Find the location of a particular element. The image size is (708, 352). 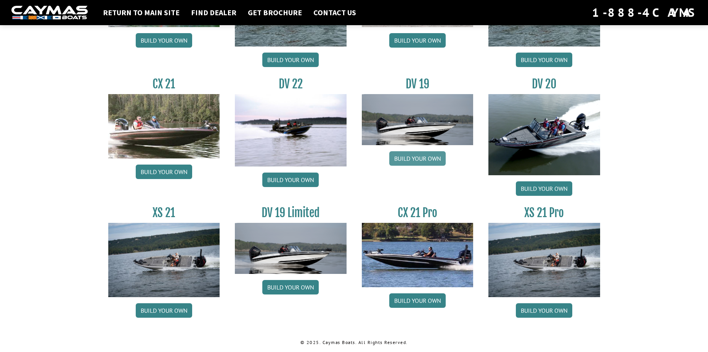

p: © 2025. Caymas Boats. All Rights Reserved. is located at coordinates (354, 343).